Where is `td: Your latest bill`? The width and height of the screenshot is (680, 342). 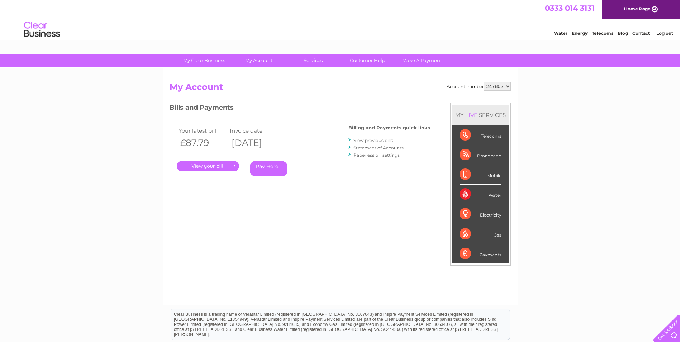 td: Your latest bill is located at coordinates (203, 130).